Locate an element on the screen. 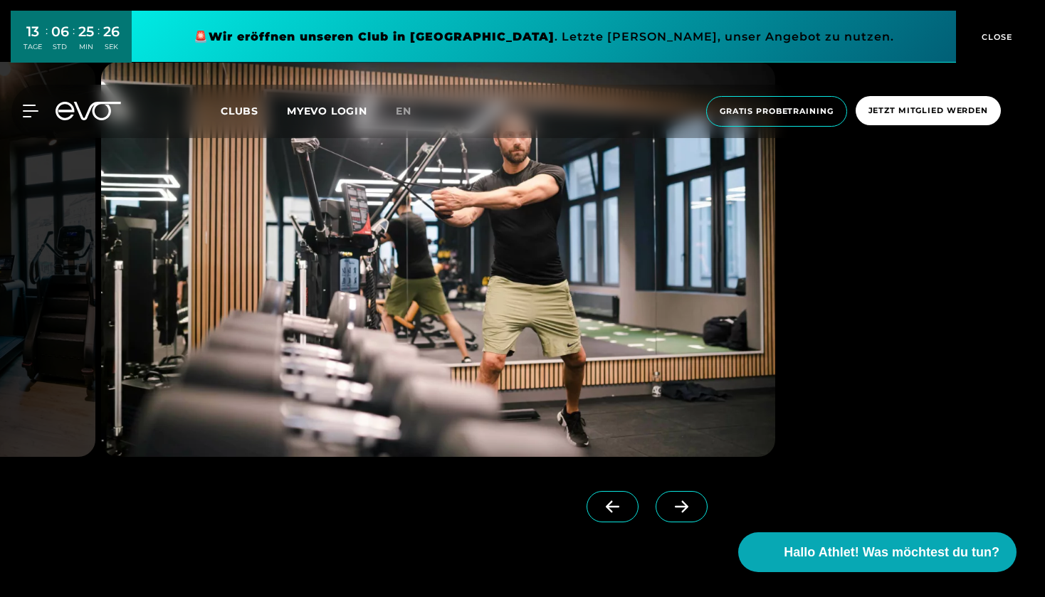 This screenshot has width=1045, height=597. div: TAGE is located at coordinates (33, 47).